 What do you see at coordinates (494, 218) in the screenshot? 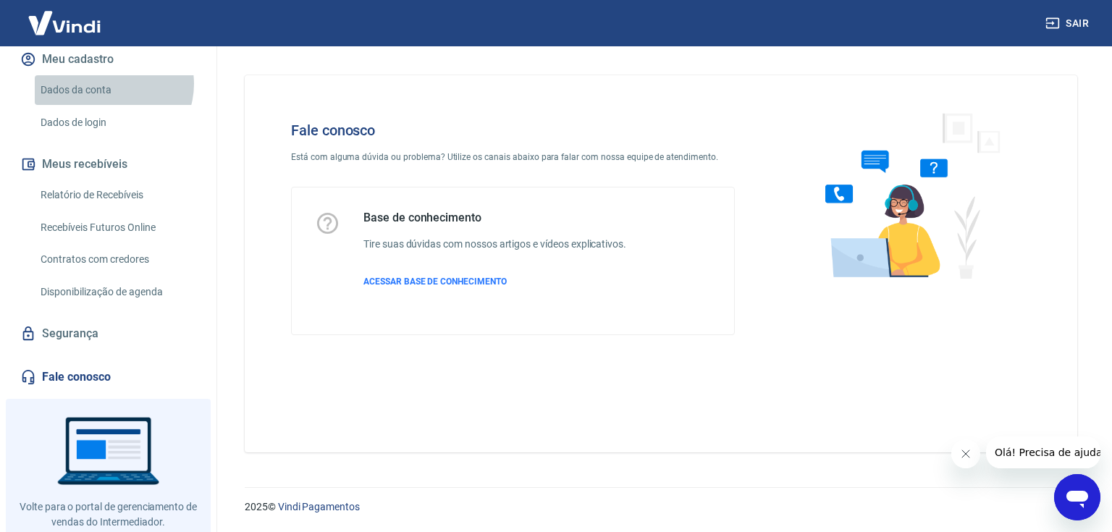
I see `h5: Base de conhecimento` at bounding box center [494, 218].